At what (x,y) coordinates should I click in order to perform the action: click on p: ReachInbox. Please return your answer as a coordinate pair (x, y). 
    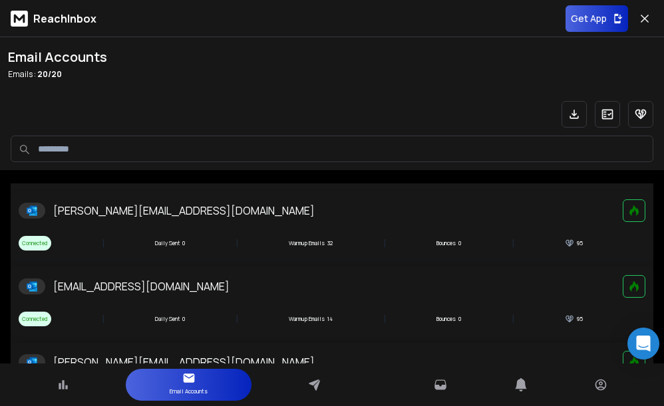
    Looking at the image, I should click on (65, 19).